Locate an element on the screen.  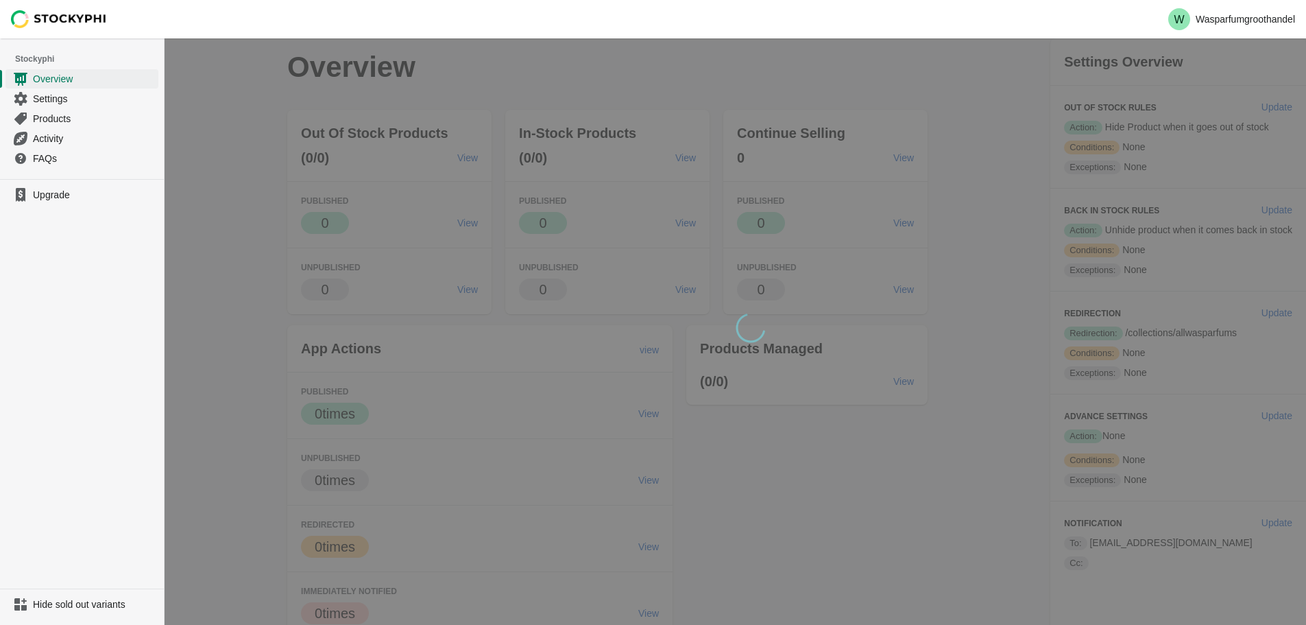
a: FAQs is located at coordinates (82, 158).